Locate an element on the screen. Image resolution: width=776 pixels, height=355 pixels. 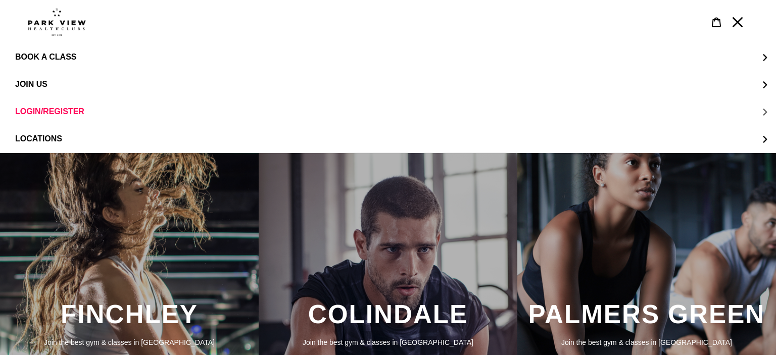
h3: FINCHLEY is located at coordinates (129, 314).